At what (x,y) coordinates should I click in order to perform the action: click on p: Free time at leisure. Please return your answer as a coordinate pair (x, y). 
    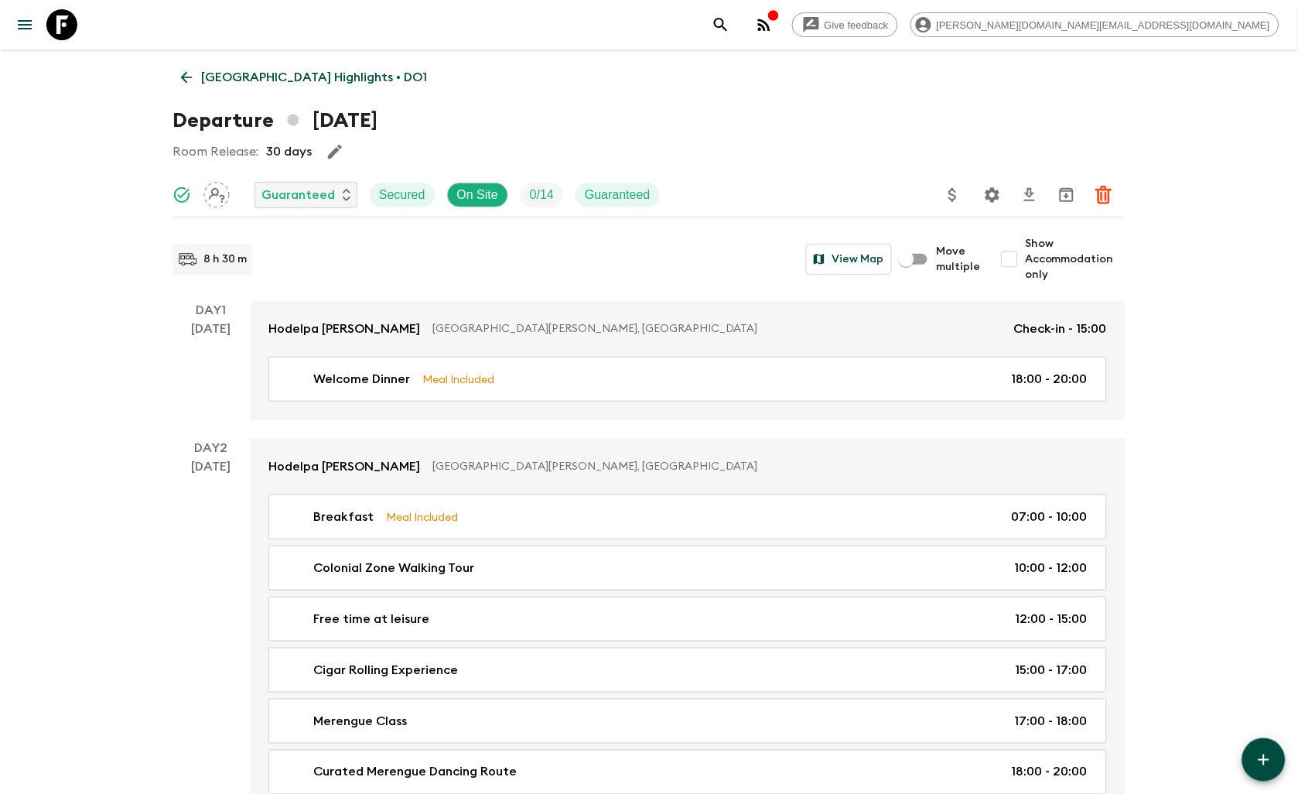
    Looking at the image, I should click on (371, 619).